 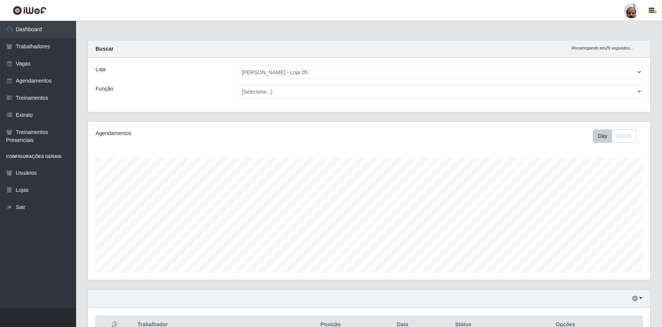 What do you see at coordinates (602, 136) in the screenshot?
I see `button: Day` at bounding box center [602, 136].